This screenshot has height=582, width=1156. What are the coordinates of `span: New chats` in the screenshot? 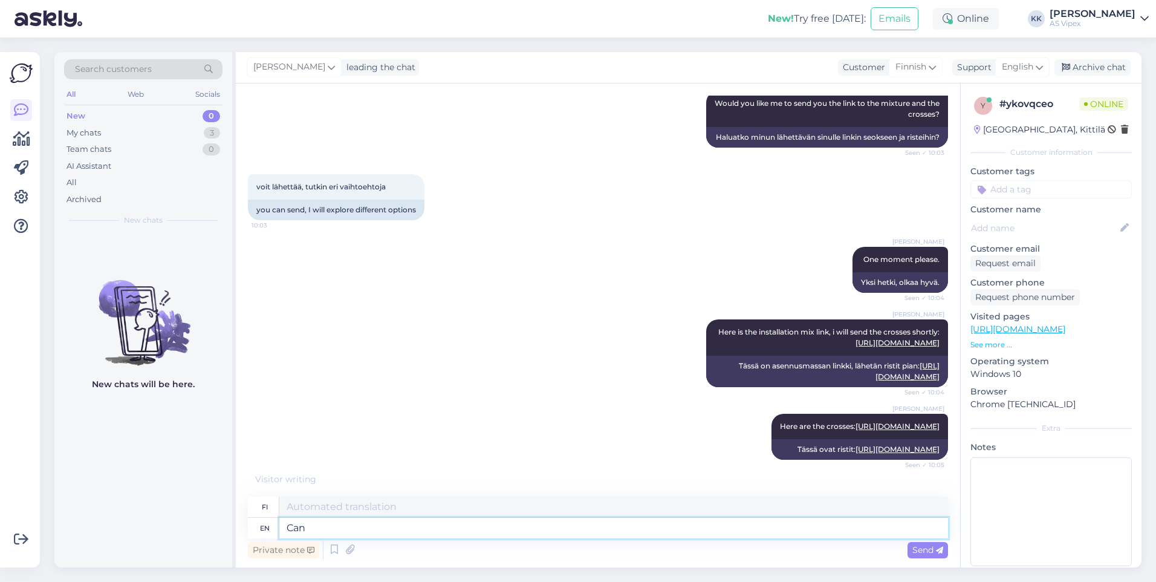 It's located at (143, 220).